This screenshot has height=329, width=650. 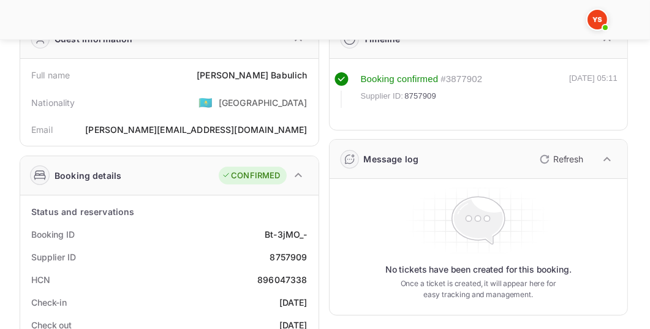 I want to click on div: Nationality, so click(x=53, y=102).